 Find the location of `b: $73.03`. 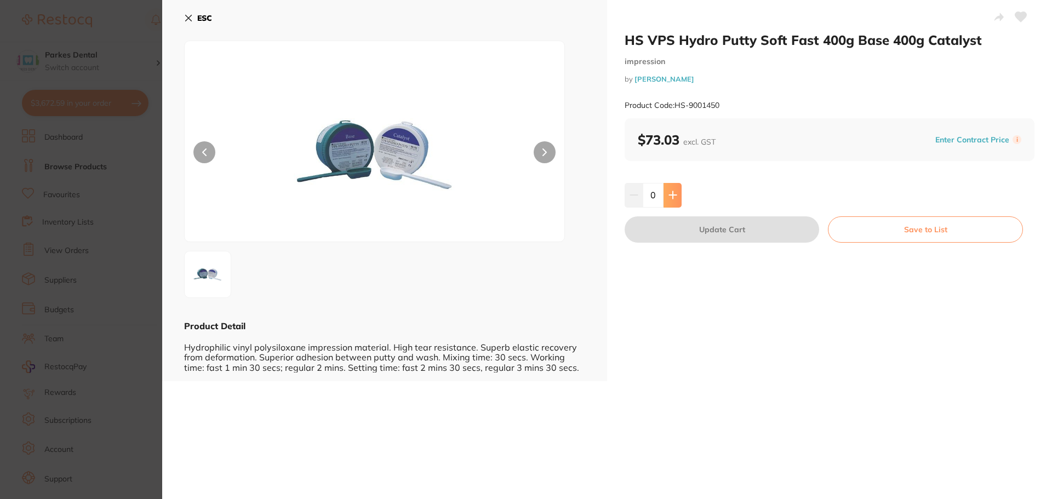

b: $73.03 is located at coordinates (676, 140).